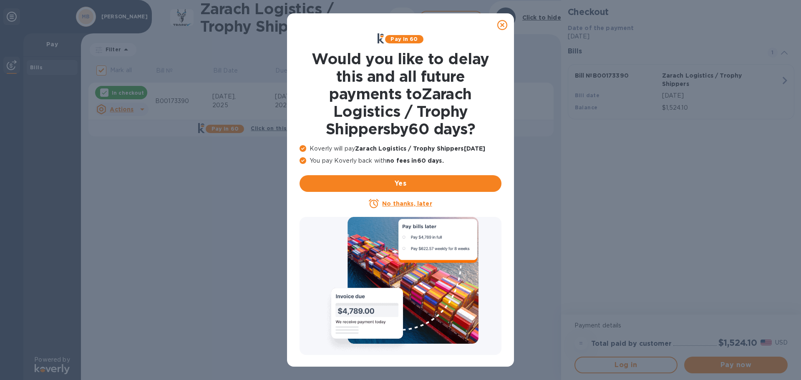 Image resolution: width=801 pixels, height=380 pixels. What do you see at coordinates (407, 204) in the screenshot?
I see `u: No thanks, later` at bounding box center [407, 204].